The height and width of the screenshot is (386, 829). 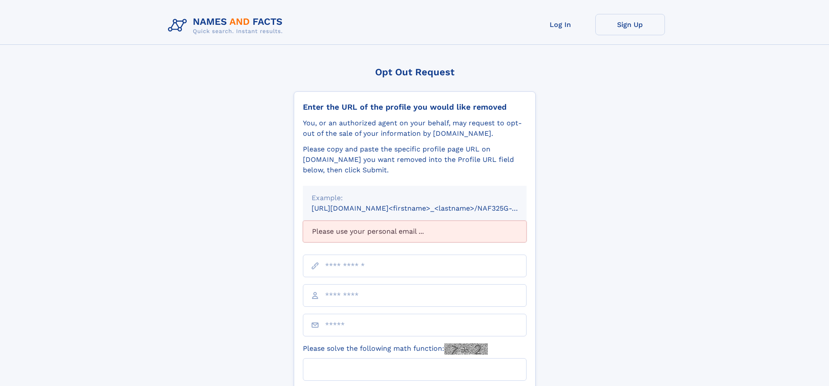 What do you see at coordinates (561, 24) in the screenshot?
I see `a: Log In` at bounding box center [561, 24].